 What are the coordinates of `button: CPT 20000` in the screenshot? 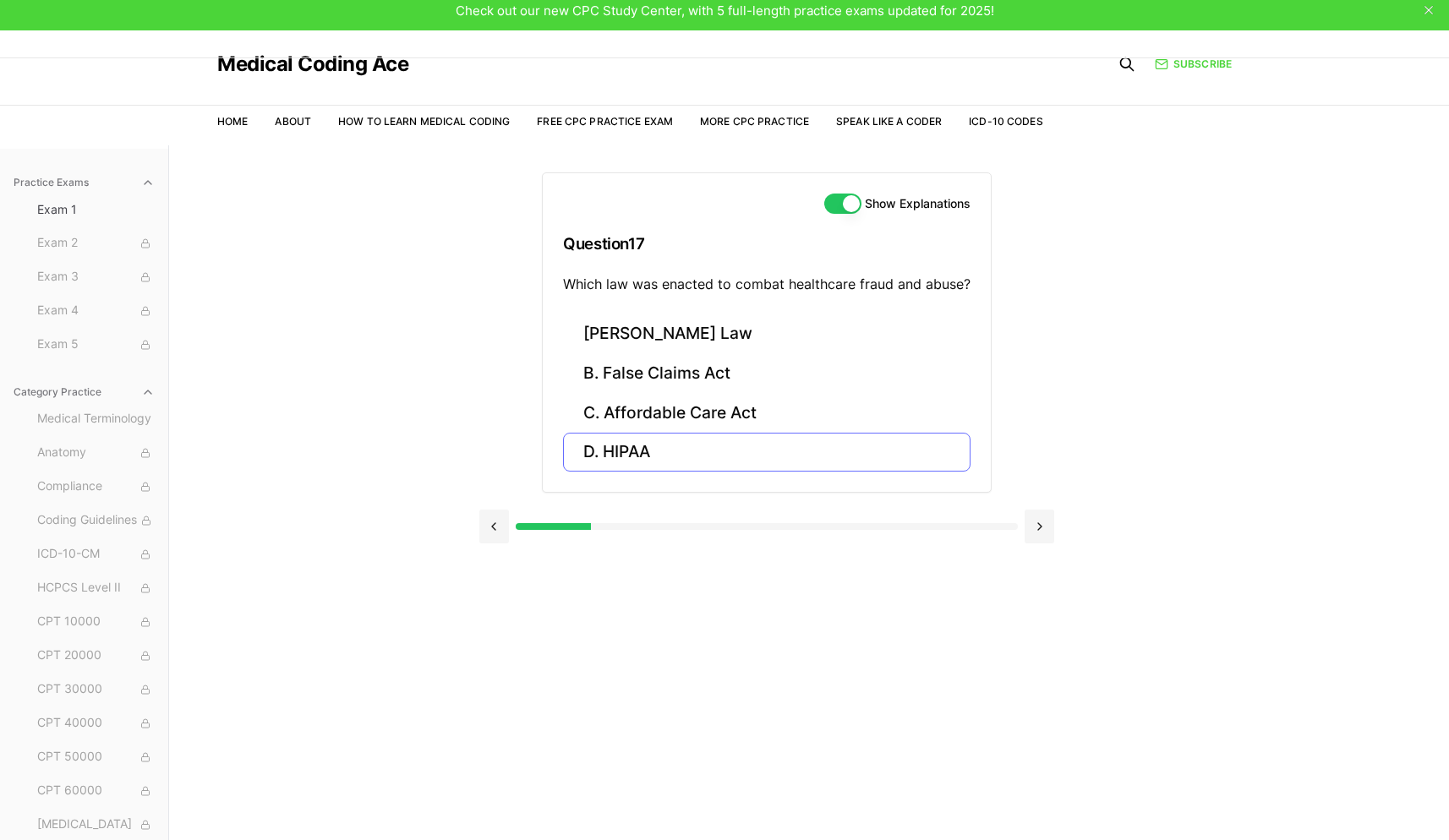 It's located at (96, 656).